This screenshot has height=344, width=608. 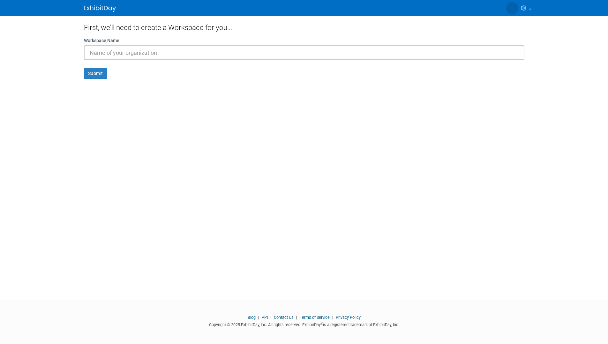 What do you see at coordinates (284, 317) in the screenshot?
I see `a: Contact Us` at bounding box center [284, 317].